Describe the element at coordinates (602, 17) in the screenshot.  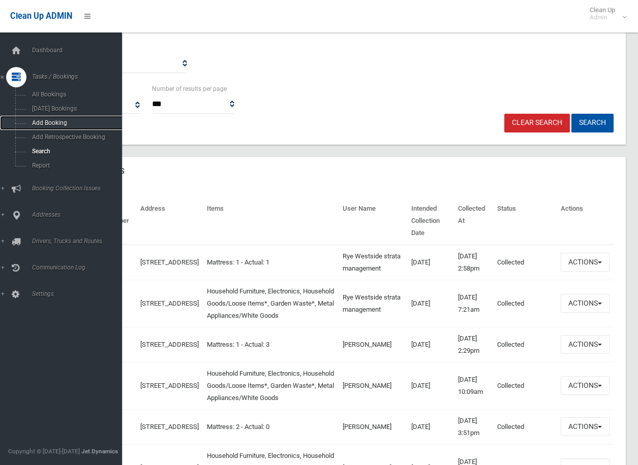
I see `small: Admin` at that location.